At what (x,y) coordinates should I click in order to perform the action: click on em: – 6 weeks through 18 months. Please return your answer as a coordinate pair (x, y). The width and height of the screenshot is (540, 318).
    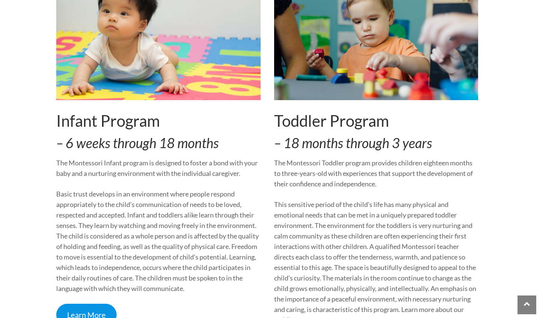
    Looking at the image, I should click on (137, 143).